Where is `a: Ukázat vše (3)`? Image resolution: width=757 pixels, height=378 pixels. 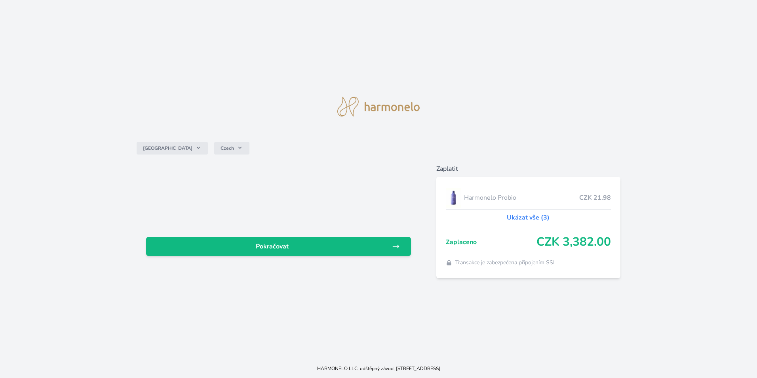
a: Ukázat vše (3) is located at coordinates (528, 217).